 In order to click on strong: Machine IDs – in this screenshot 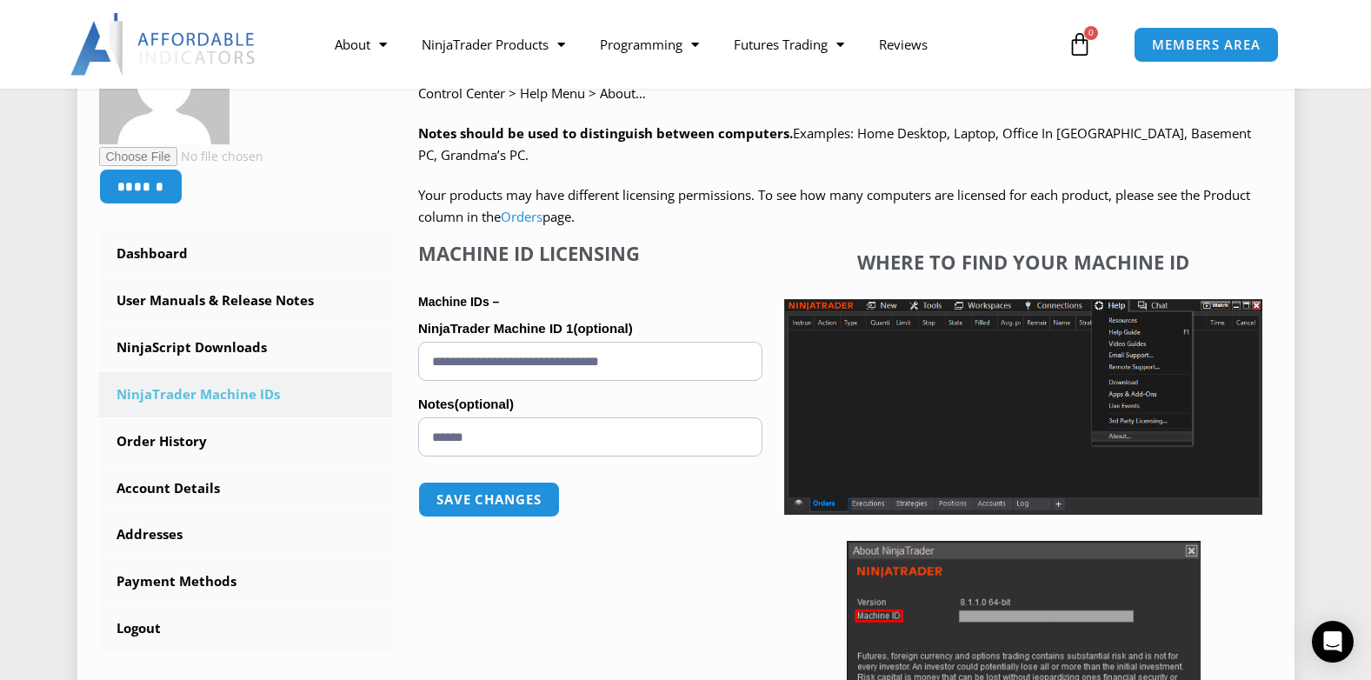, I will do `click(458, 302)`.